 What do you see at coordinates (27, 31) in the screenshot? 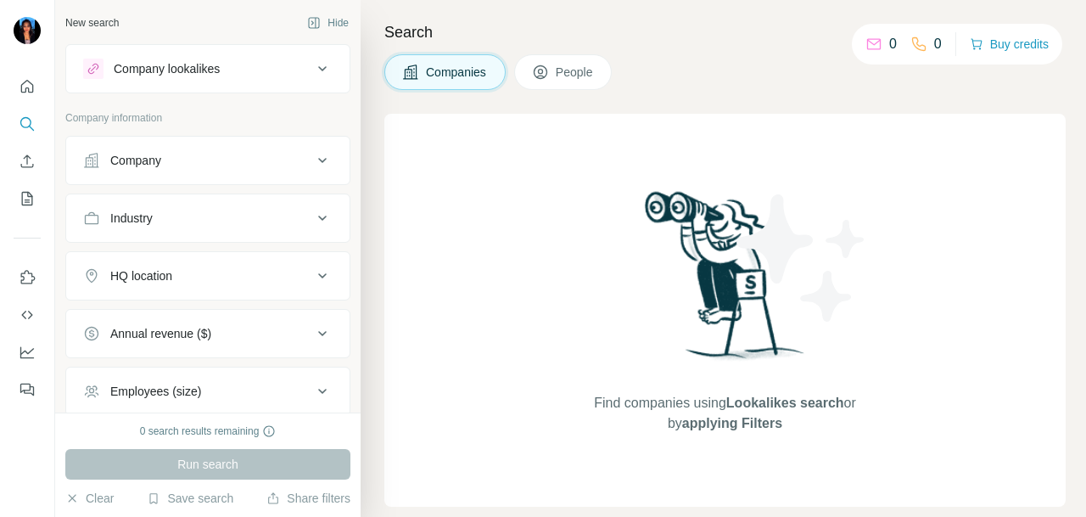
I see `img: Avatar` at bounding box center [27, 31].